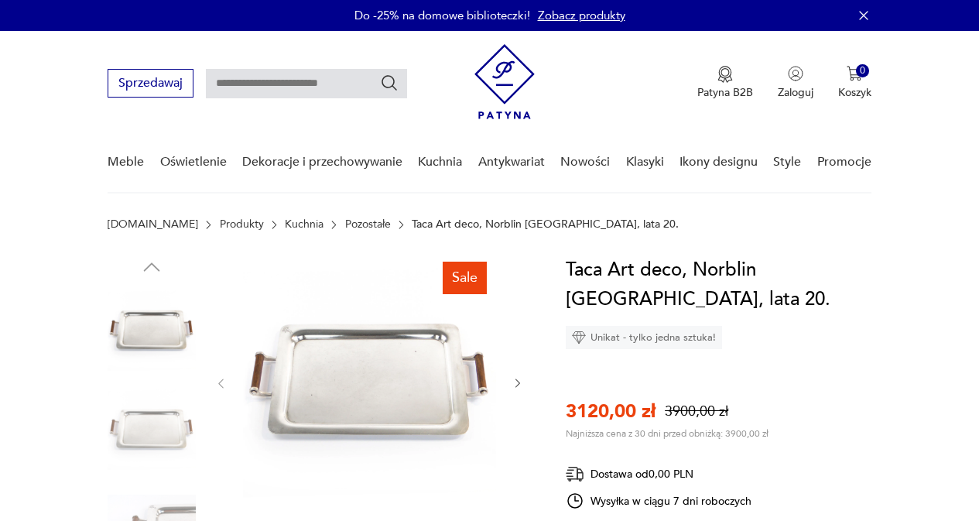 This screenshot has height=521, width=979. I want to click on a: Nowości, so click(585, 162).